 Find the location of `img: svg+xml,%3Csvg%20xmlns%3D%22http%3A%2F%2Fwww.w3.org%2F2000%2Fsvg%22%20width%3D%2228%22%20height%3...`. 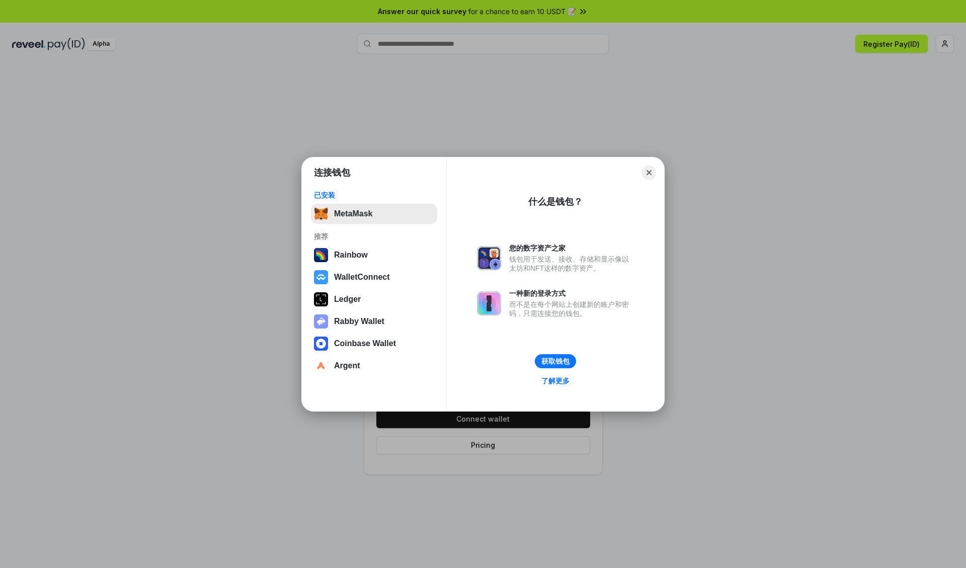

img: svg+xml,%3Csvg%20xmlns%3D%22http%3A%2F%2Fwww.w3.org%2F2000%2Fsvg%22%20width%3D%2228%22%20height%3... is located at coordinates (321, 299).